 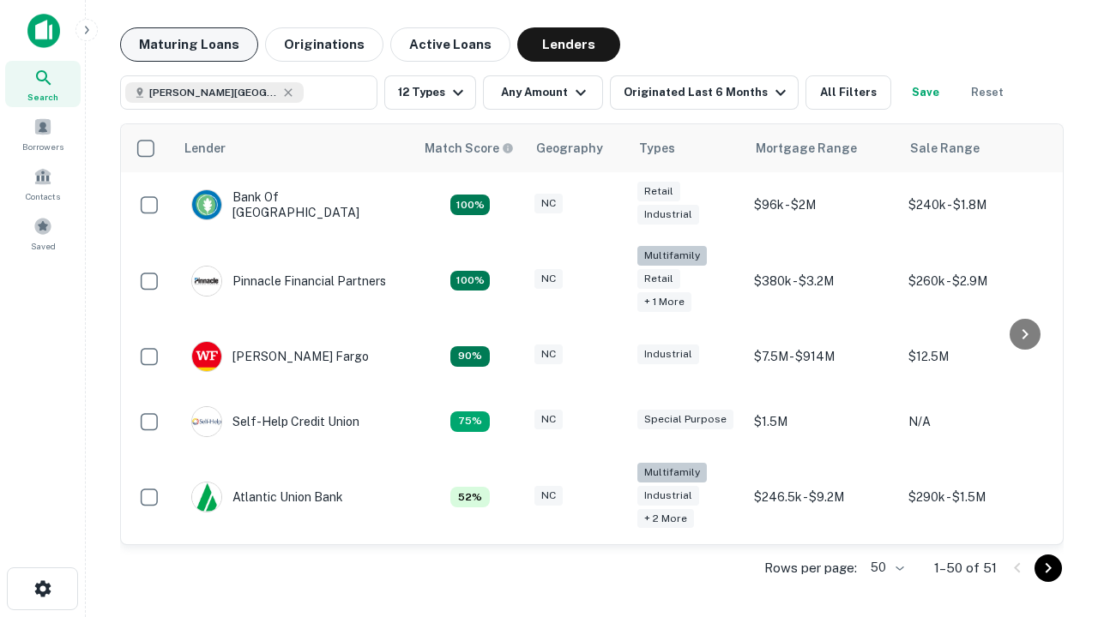 I want to click on th: Capitalize uses an advanced AI algorithm to match your search with the best lender. The match sco..., so click(x=470, y=148).